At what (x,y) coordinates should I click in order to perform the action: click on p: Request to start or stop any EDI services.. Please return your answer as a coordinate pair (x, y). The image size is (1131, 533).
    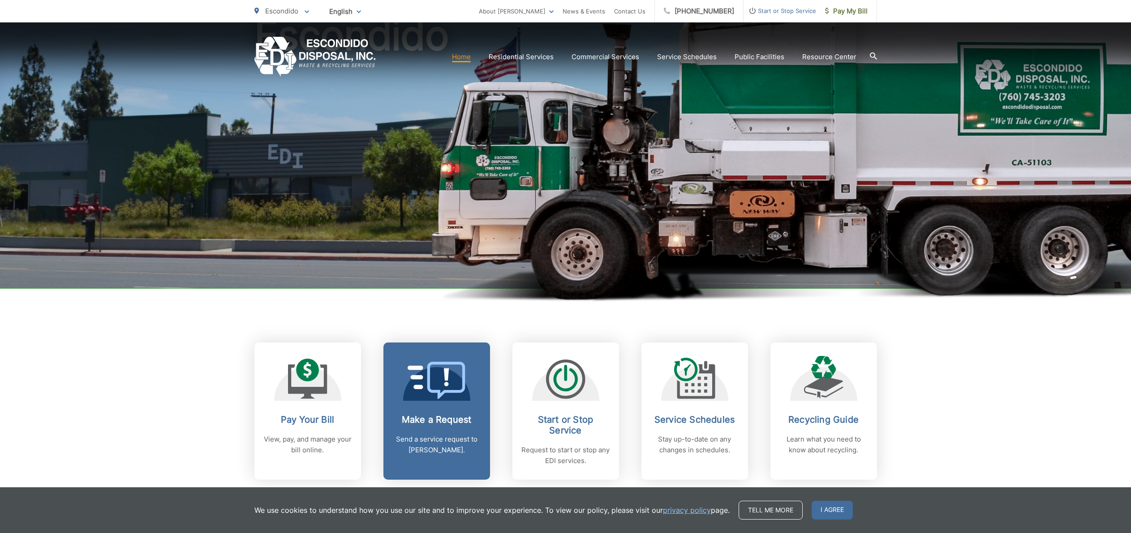
    Looking at the image, I should click on (566, 455).